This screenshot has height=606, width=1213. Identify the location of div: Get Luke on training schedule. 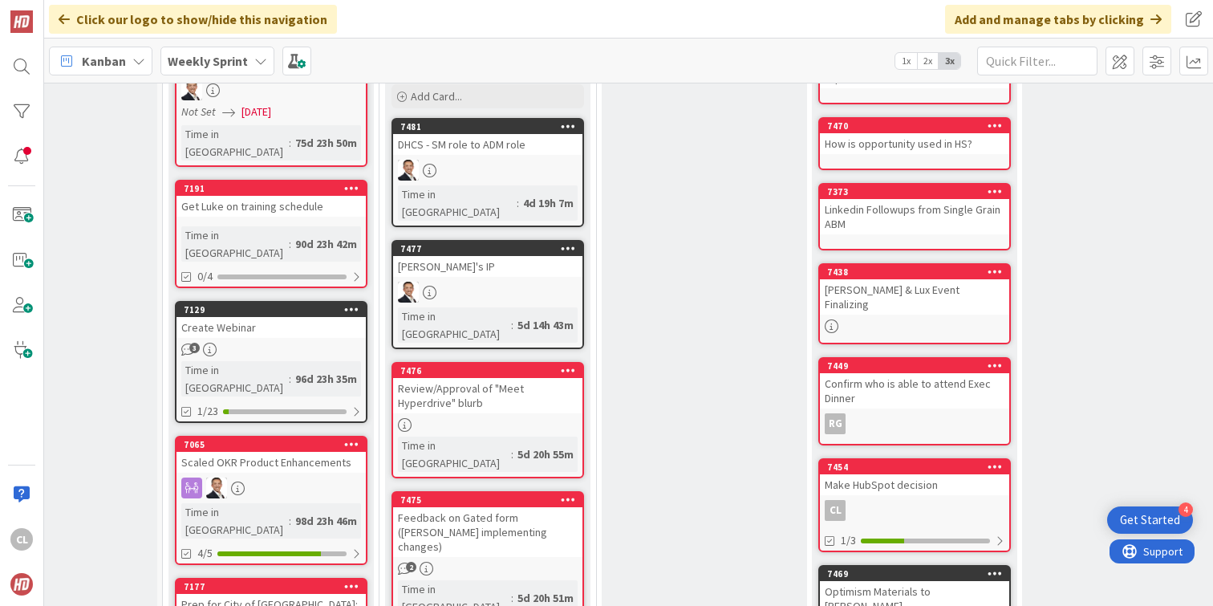
(271, 206).